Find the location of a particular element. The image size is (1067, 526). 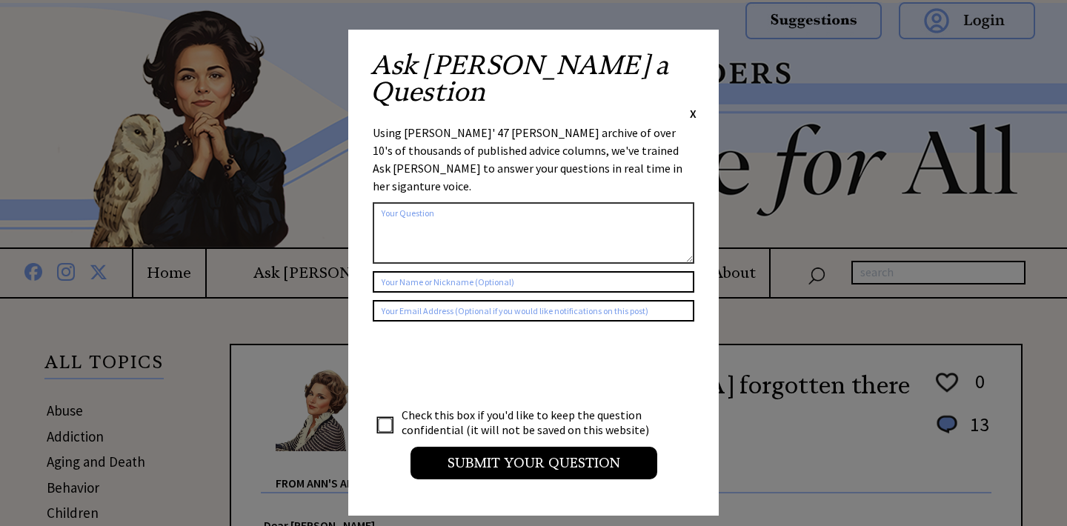

span: X is located at coordinates (693, 113).